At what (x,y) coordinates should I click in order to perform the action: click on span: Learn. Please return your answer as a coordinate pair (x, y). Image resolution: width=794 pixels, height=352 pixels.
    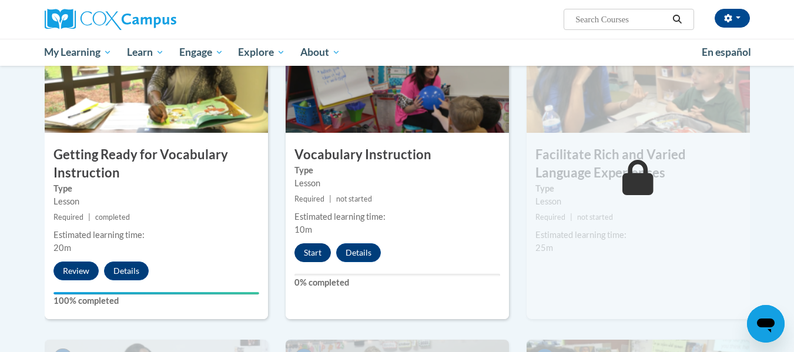
    Looking at the image, I should click on (145, 52).